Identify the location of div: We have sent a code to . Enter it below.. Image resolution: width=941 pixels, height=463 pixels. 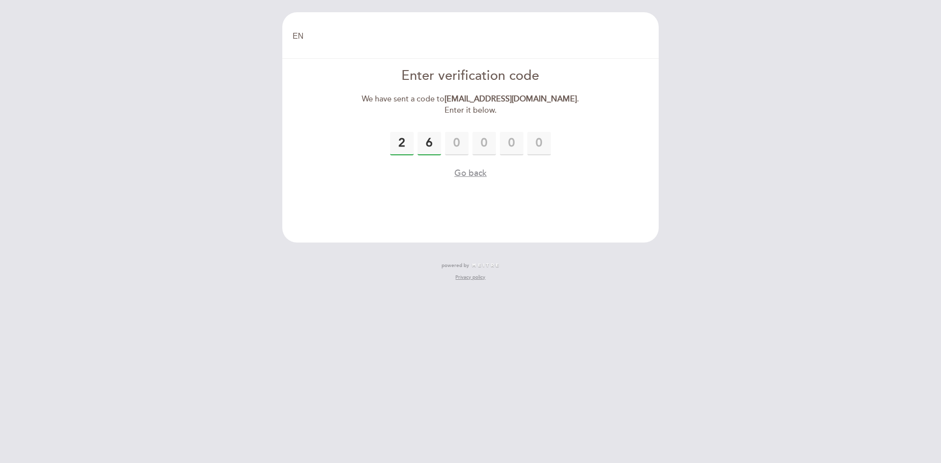
(471, 105).